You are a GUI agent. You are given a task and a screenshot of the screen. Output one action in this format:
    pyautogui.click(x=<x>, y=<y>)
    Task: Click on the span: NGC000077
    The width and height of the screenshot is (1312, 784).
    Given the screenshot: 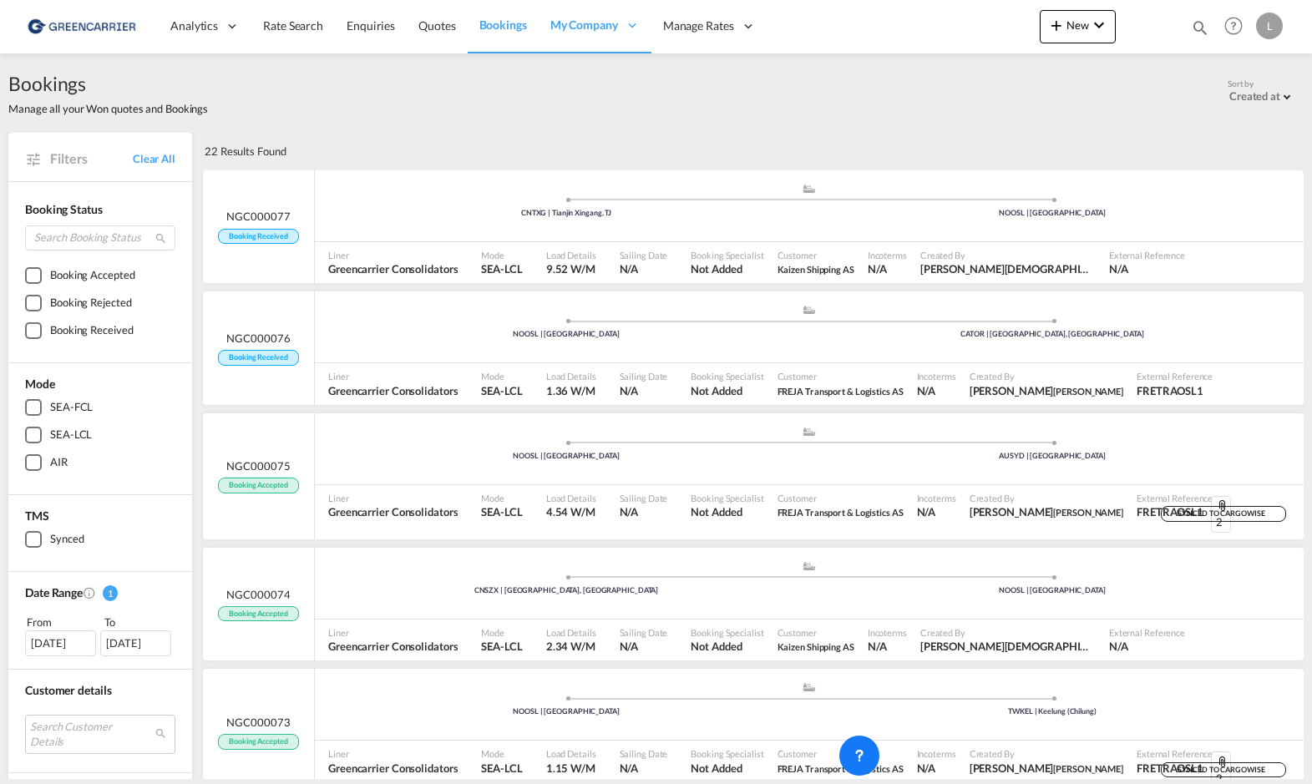 What is the action you would take?
    pyautogui.click(x=258, y=216)
    